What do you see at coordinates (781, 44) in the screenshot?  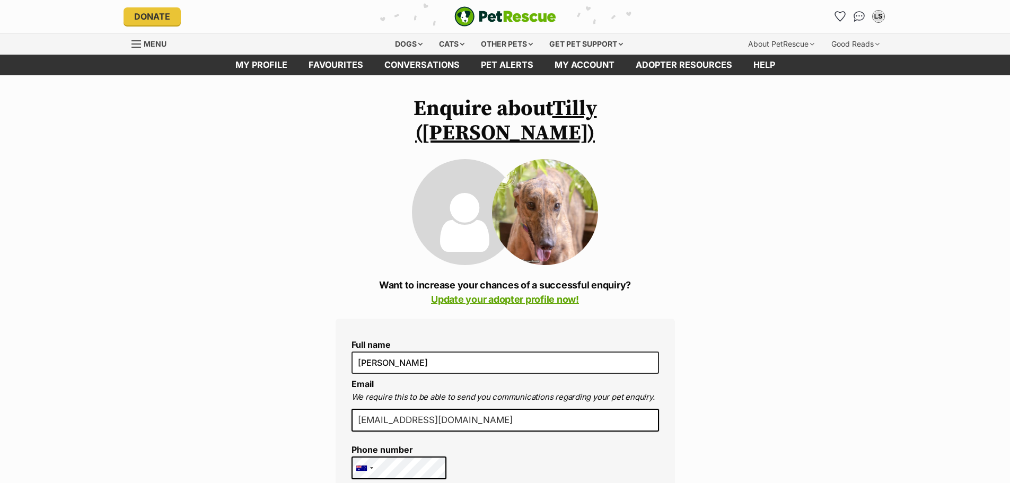 I see `div: About PetRescue` at bounding box center [781, 44].